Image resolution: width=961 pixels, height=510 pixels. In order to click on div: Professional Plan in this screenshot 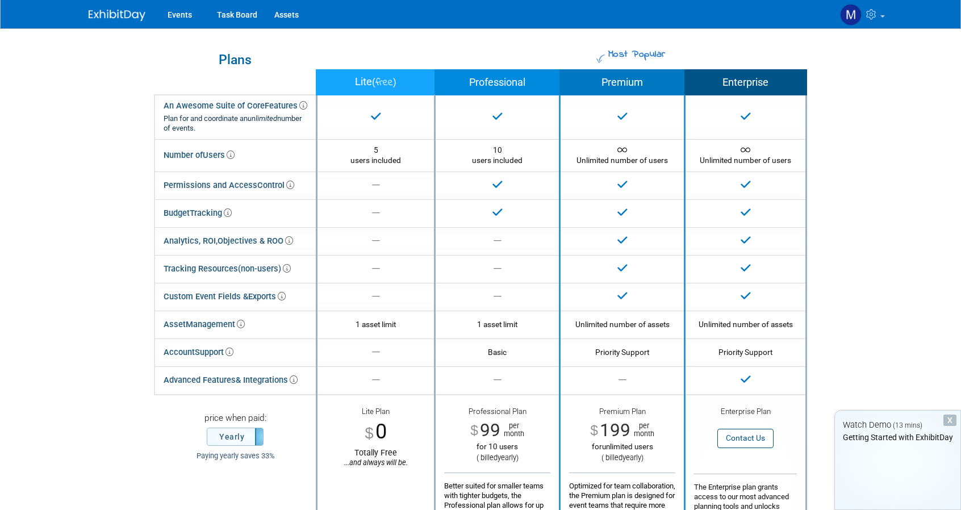, I will do `click(497, 413)`.